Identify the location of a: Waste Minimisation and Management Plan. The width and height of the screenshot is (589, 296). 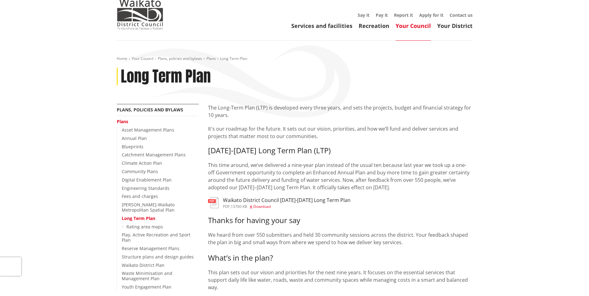
(147, 276).